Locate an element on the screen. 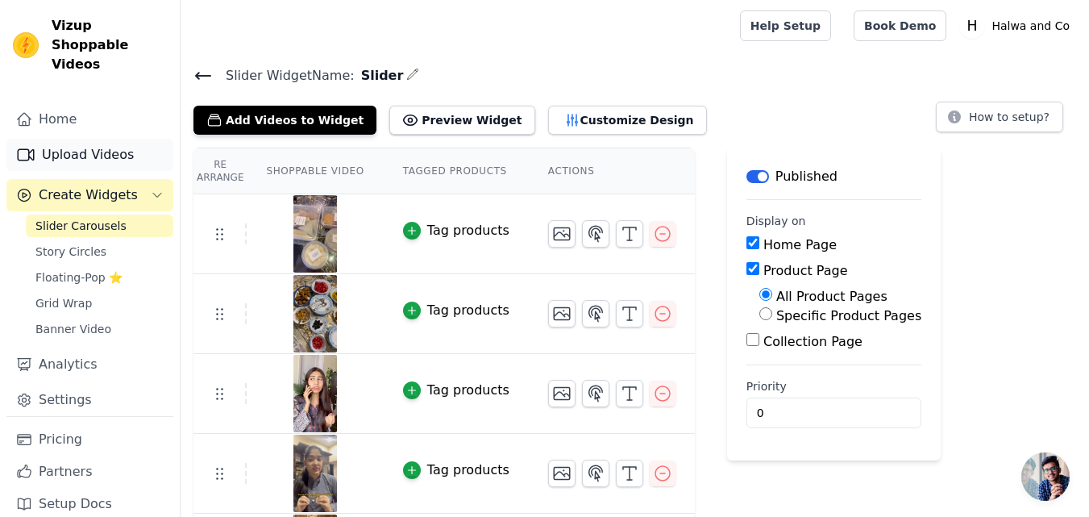 The height and width of the screenshot is (517, 1089). a: Open chat is located at coordinates (1046, 476).